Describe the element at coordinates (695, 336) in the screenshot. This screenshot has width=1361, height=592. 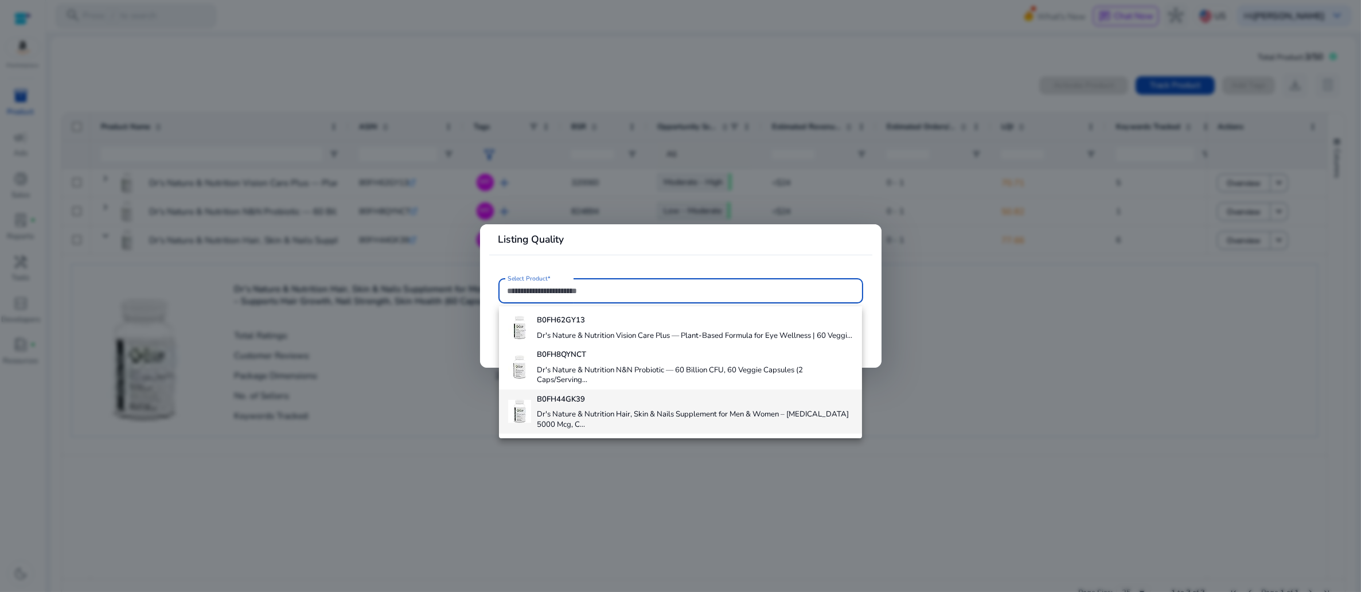
I see `h4: Dr's Nature & Nutrition Vision Care Plus — Plant-Based Formula for Eye Wellness | 60 Veggi...` at that location.